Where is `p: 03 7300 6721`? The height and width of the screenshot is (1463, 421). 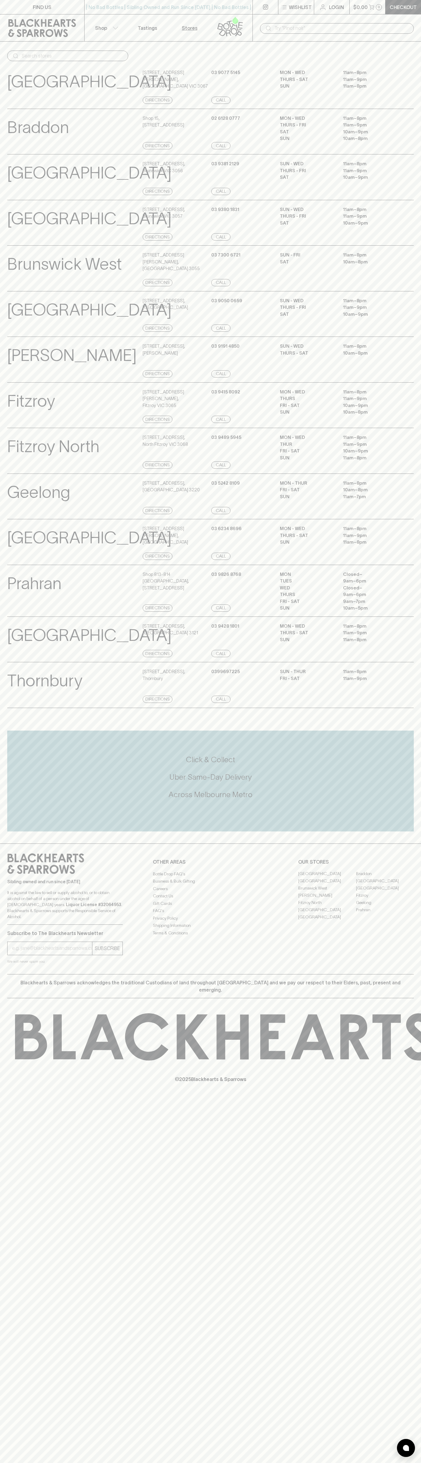
p: 03 7300 6721 is located at coordinates (226, 255).